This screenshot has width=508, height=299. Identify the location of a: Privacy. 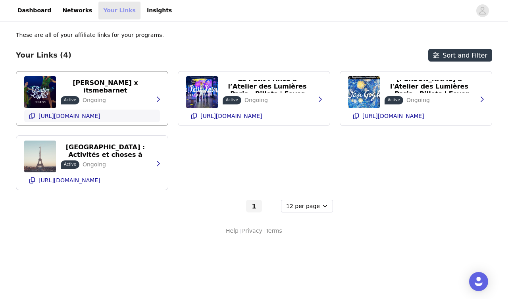
(252, 230).